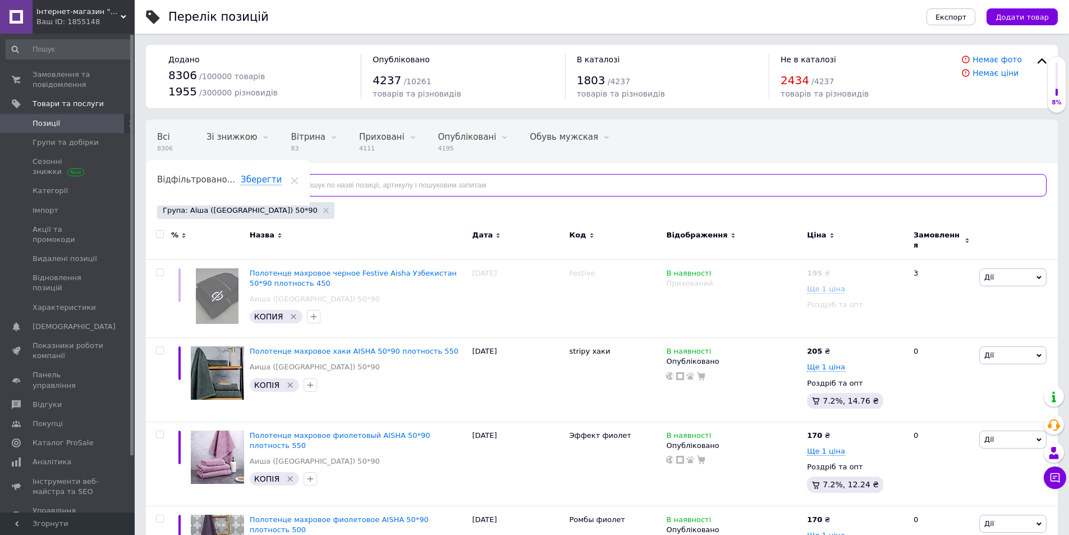 The width and height of the screenshot is (1069, 535). Describe the element at coordinates (942, 464) in the screenshot. I see `div: 0` at that location.